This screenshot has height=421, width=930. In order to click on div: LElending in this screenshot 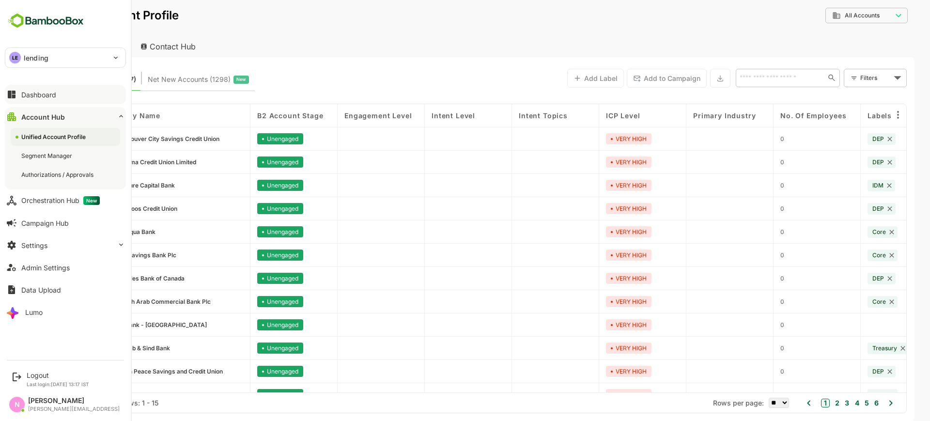, I will do `click(65, 58)`.